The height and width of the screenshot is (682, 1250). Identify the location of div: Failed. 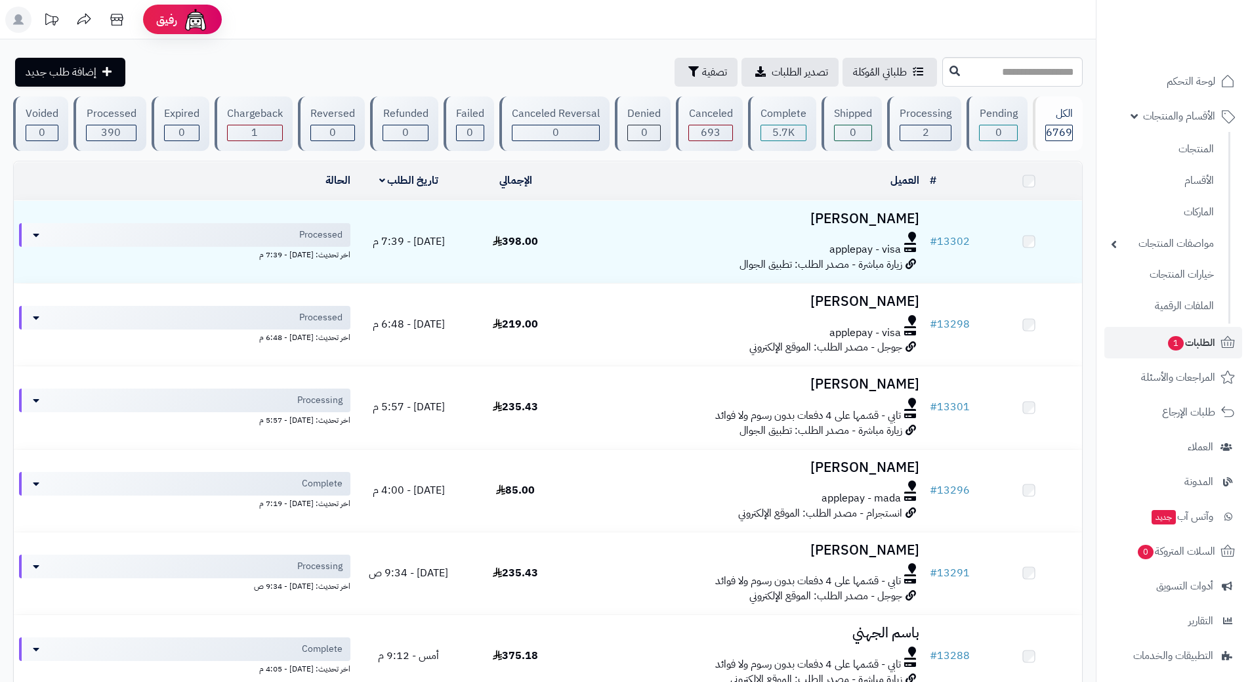
(470, 113).